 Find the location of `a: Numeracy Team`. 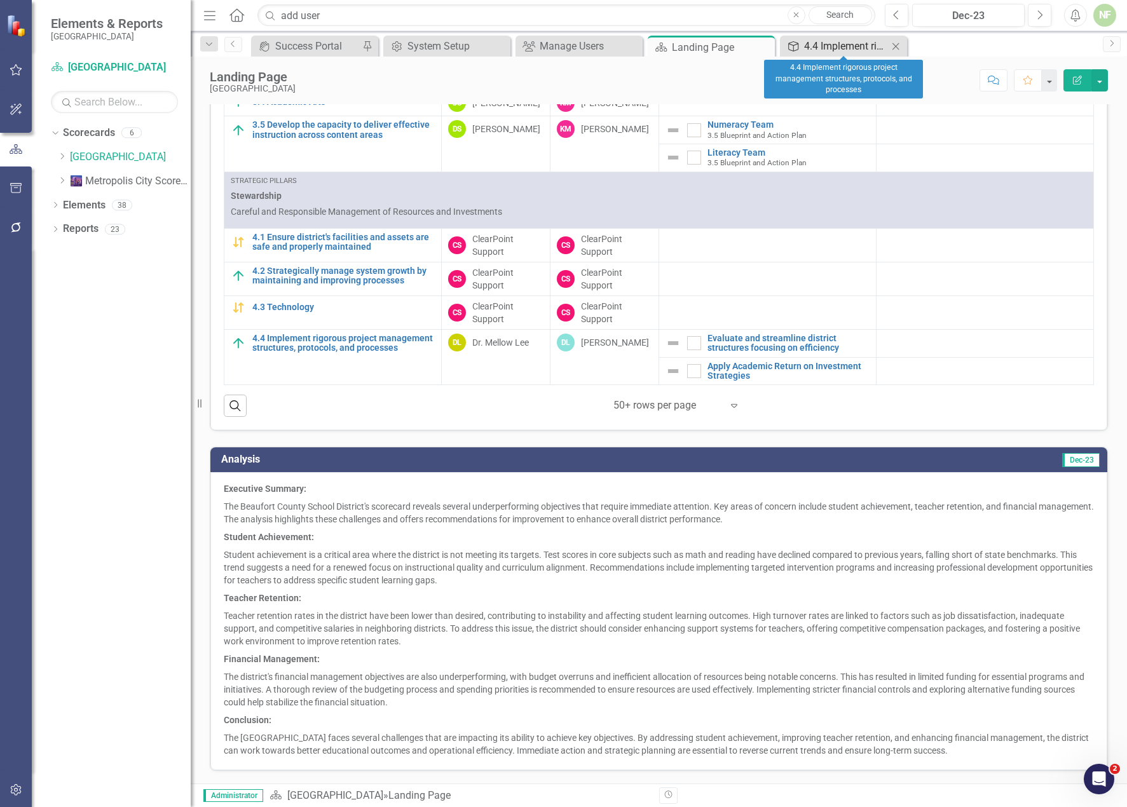

a: Numeracy Team is located at coordinates (788, 125).